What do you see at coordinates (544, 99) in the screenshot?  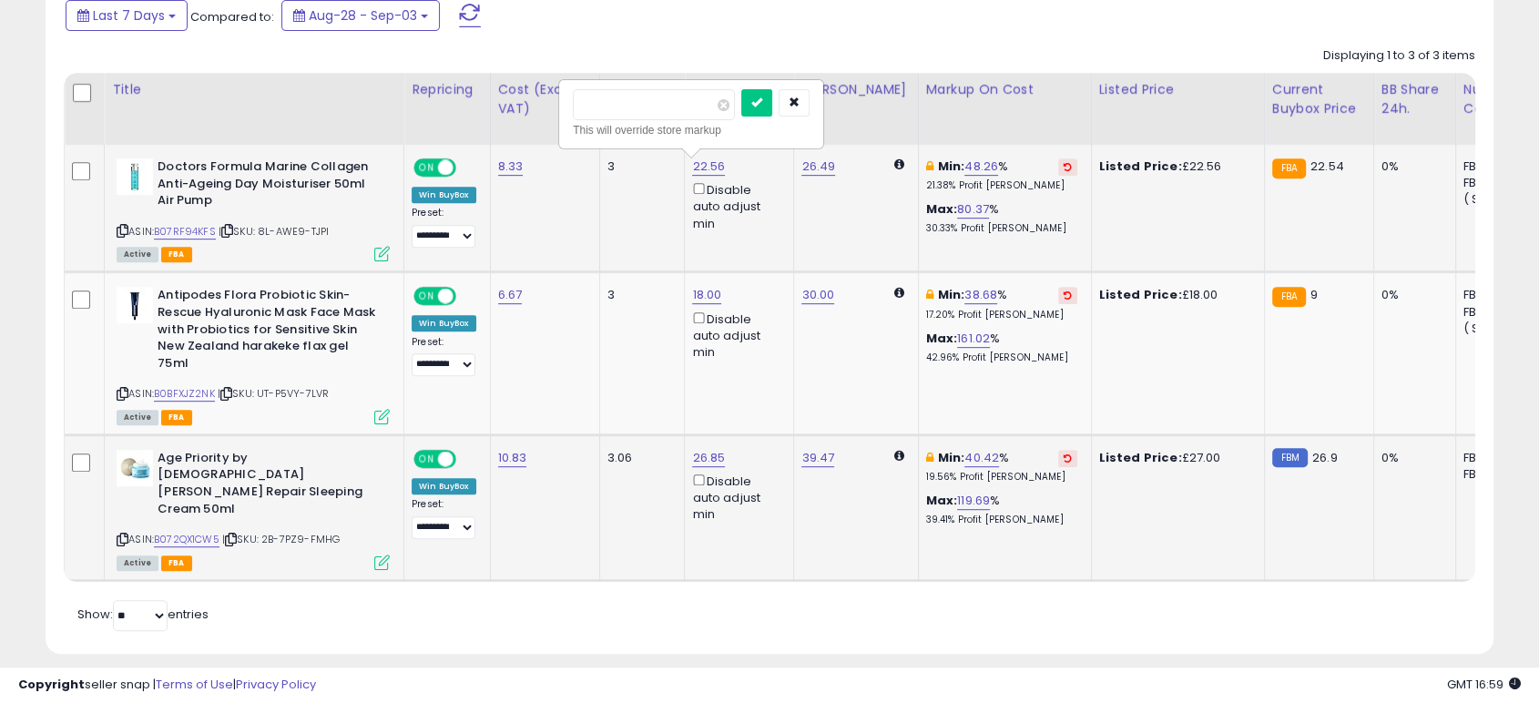 I see `div: Cost (Exc. VAT)` at bounding box center [544, 99].